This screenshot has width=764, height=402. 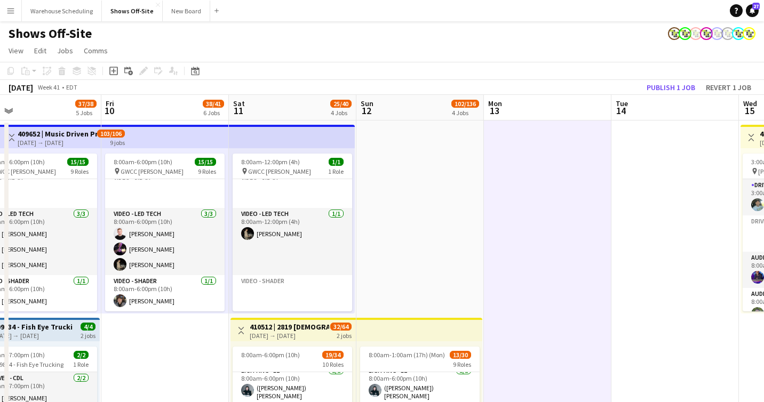 What do you see at coordinates (71, 87) in the screenshot?
I see `div: EDT` at bounding box center [71, 87].